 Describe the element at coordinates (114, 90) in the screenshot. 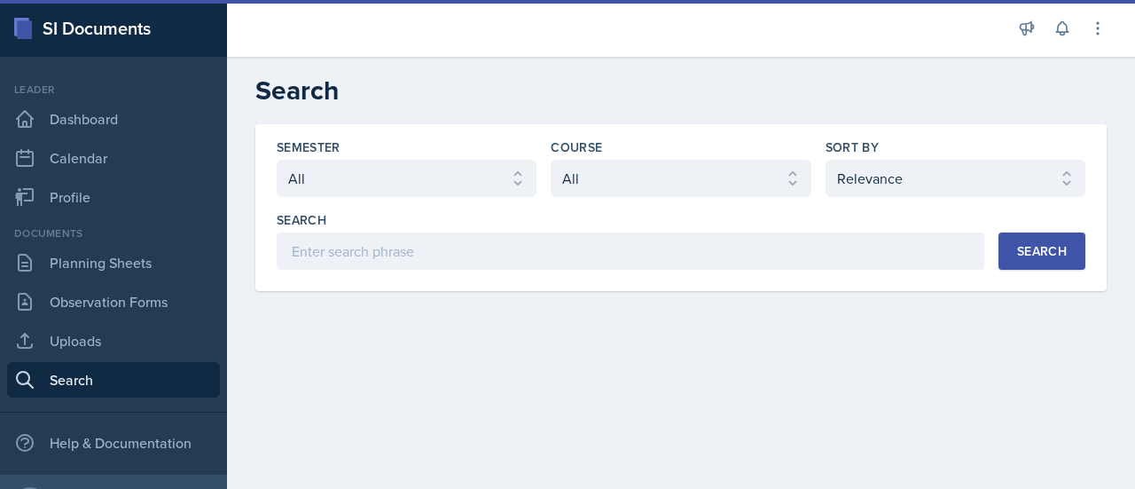

I see `div: Leader` at that location.